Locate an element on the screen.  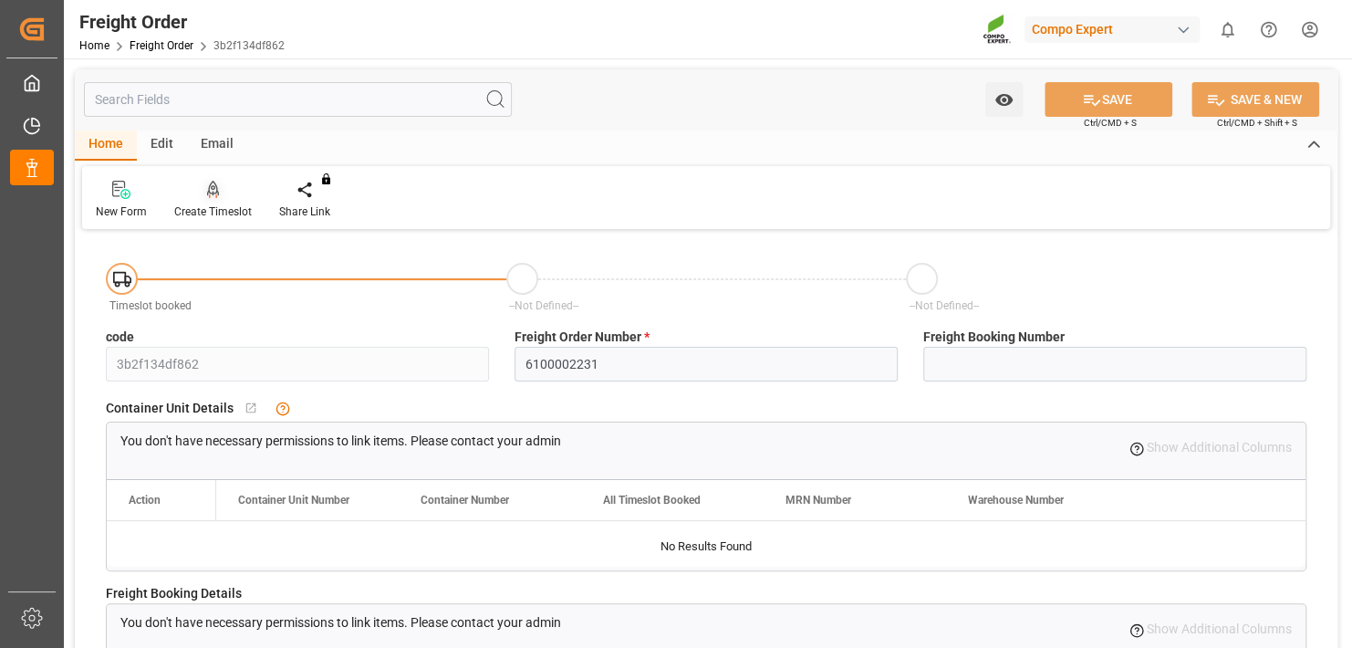
button: open menu is located at coordinates (1003, 99).